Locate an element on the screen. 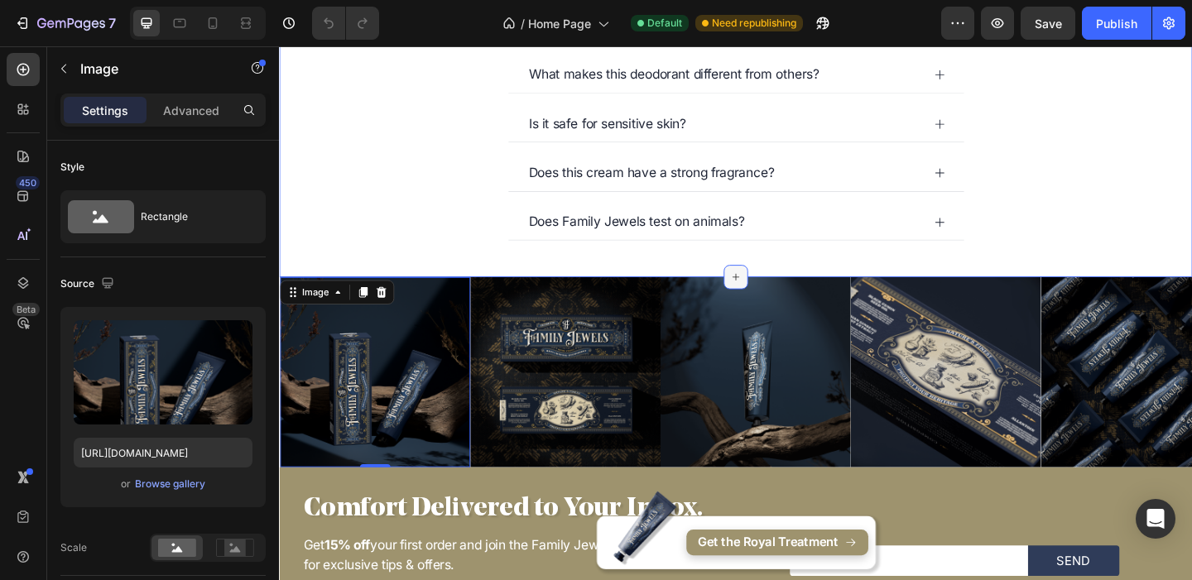 This screenshot has width=1192, height=580. img: gempages_553254448210641727-df6f78a0-903a-45b4-b726-bdef71709060.png is located at coordinates (104, 354).